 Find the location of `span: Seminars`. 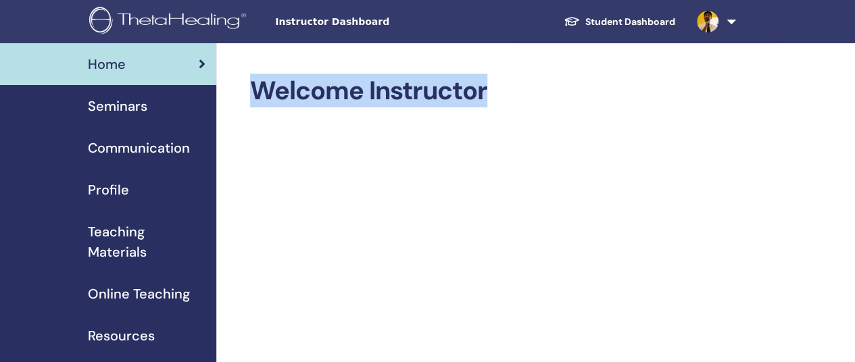

span: Seminars is located at coordinates (118, 106).